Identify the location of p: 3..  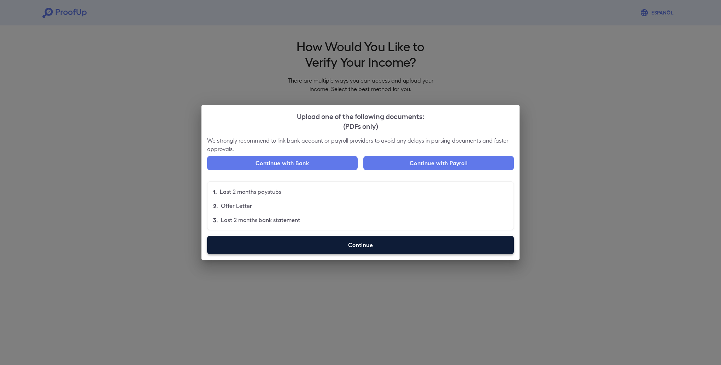
(216, 220).